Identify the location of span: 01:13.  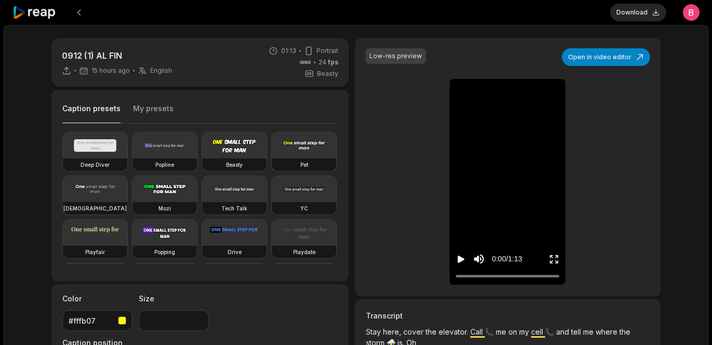
(288, 51).